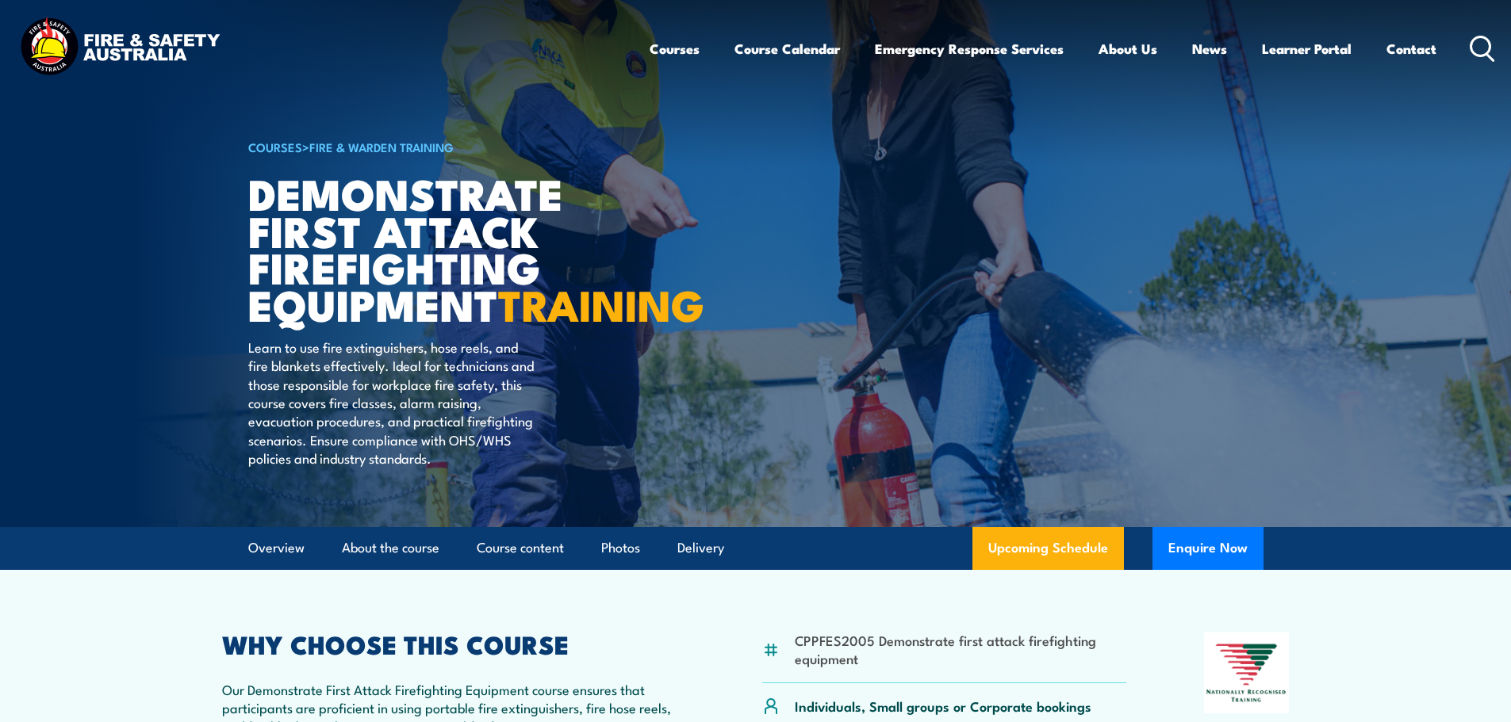 Image resolution: width=1511 pixels, height=722 pixels. I want to click on a: Fire & Warden Training, so click(381, 147).